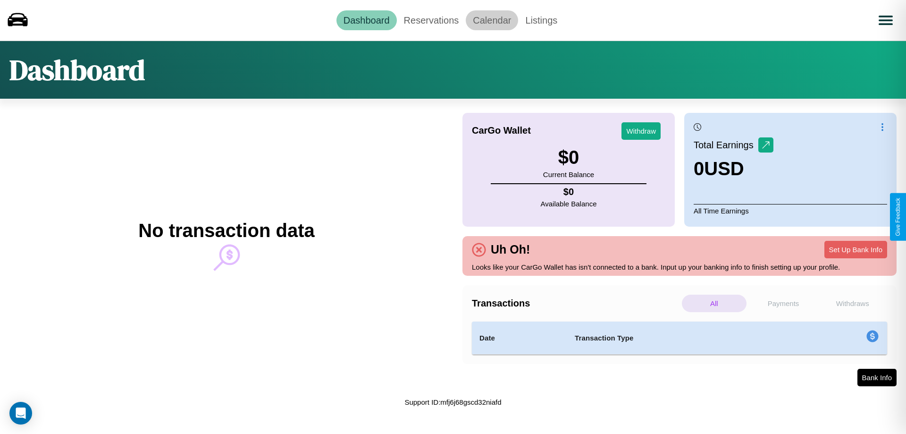 The height and width of the screenshot is (434, 906). I want to click on a: Dashboard, so click(367, 20).